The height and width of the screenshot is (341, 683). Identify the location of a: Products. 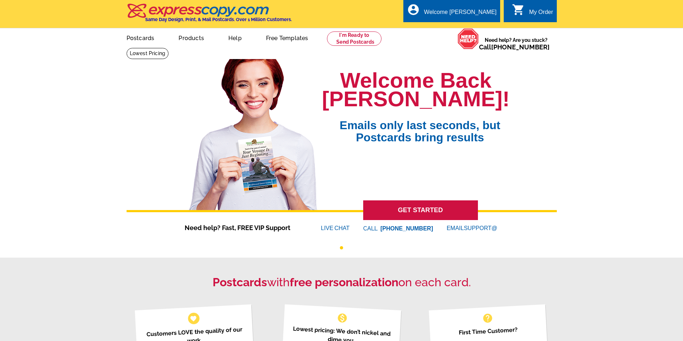
(191, 37).